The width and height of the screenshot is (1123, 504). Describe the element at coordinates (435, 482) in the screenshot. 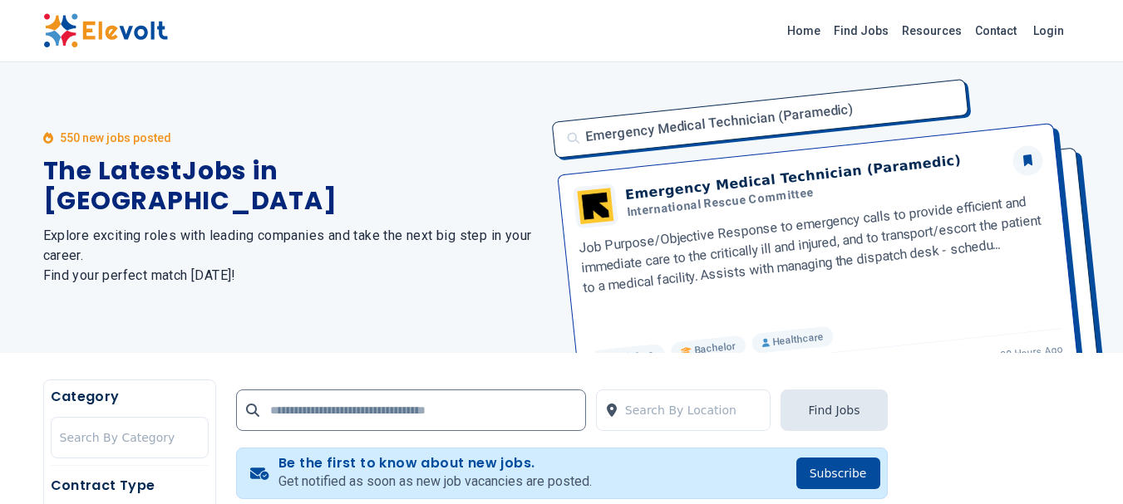

I see `p: Get notified as soon as new job vacancies are posted.` at that location.